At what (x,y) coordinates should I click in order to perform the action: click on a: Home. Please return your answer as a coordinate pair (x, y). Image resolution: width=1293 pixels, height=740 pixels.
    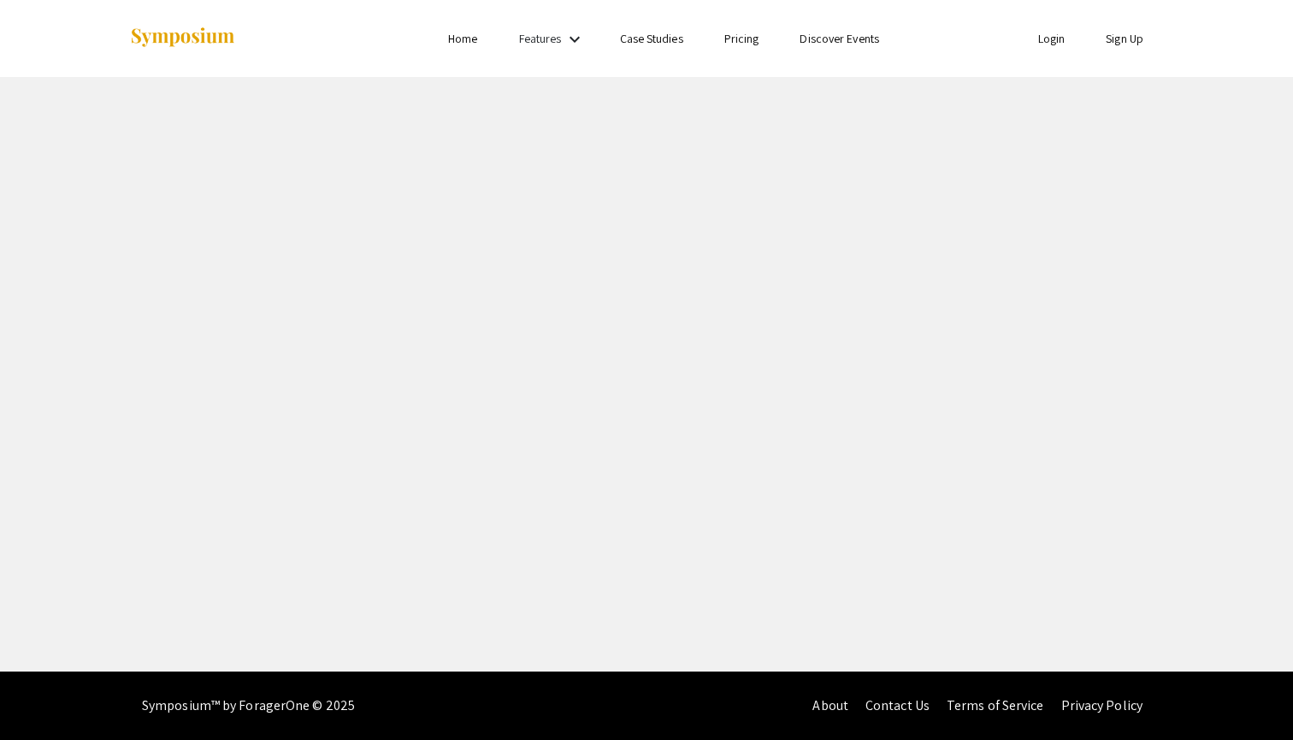
    Looking at the image, I should click on (463, 38).